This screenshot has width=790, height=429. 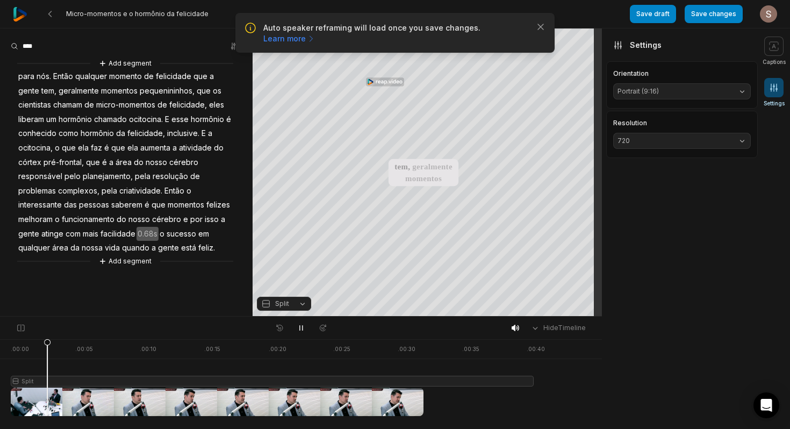 What do you see at coordinates (674, 91) in the screenshot?
I see `span: Portrait (9:16)` at bounding box center [674, 91].